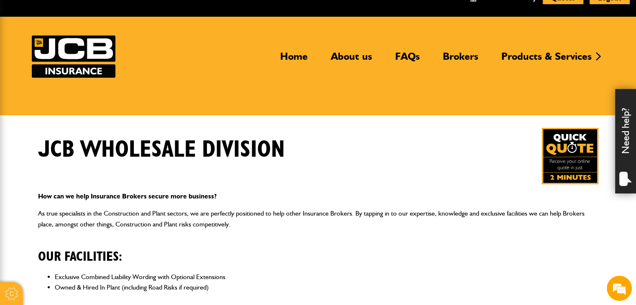 The width and height of the screenshot is (636, 305). What do you see at coordinates (407, 60) in the screenshot?
I see `a: FAQs` at bounding box center [407, 60].